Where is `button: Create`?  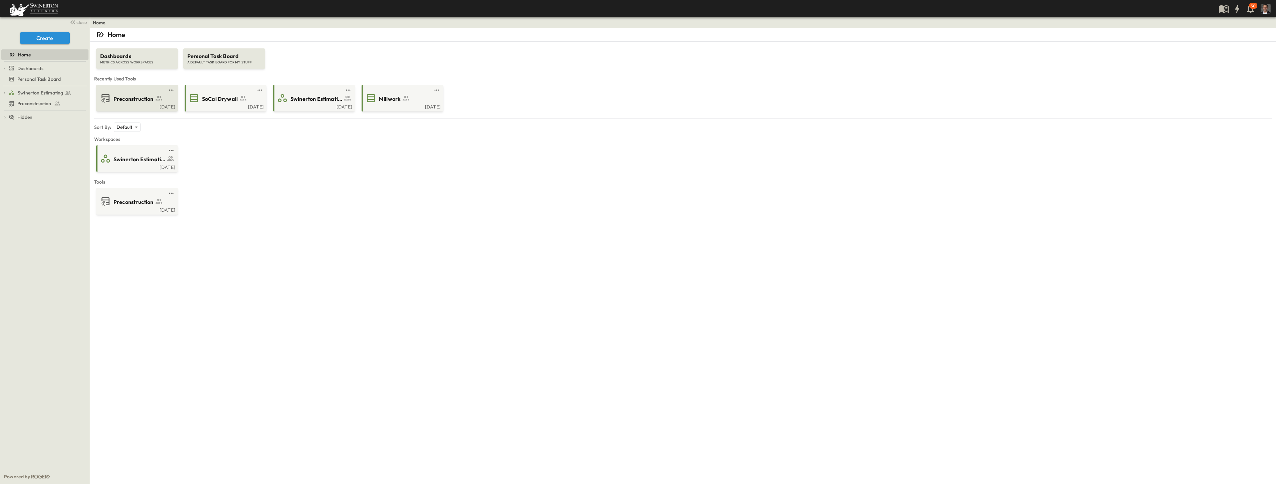
button: Create is located at coordinates (45, 38).